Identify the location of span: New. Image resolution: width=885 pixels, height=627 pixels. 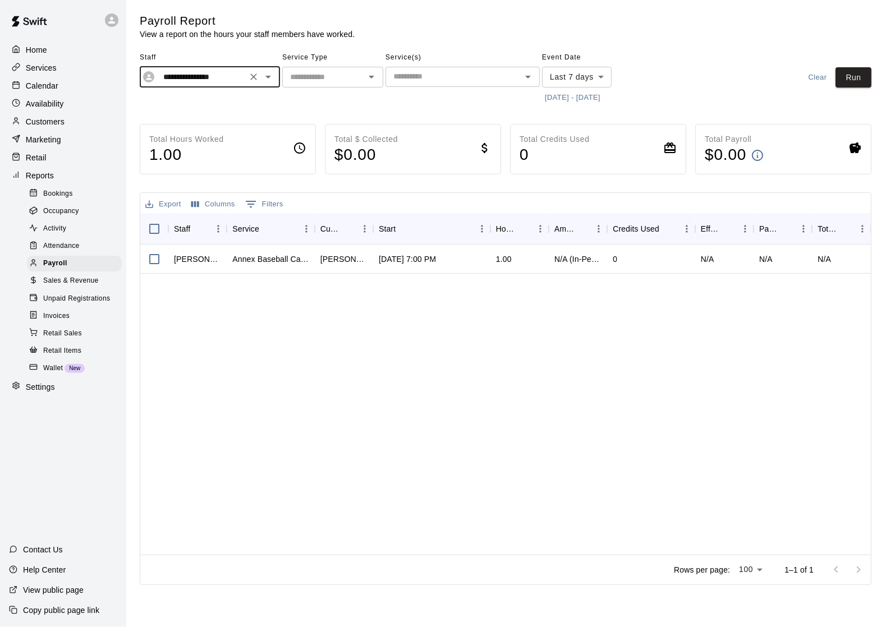
(75, 368).